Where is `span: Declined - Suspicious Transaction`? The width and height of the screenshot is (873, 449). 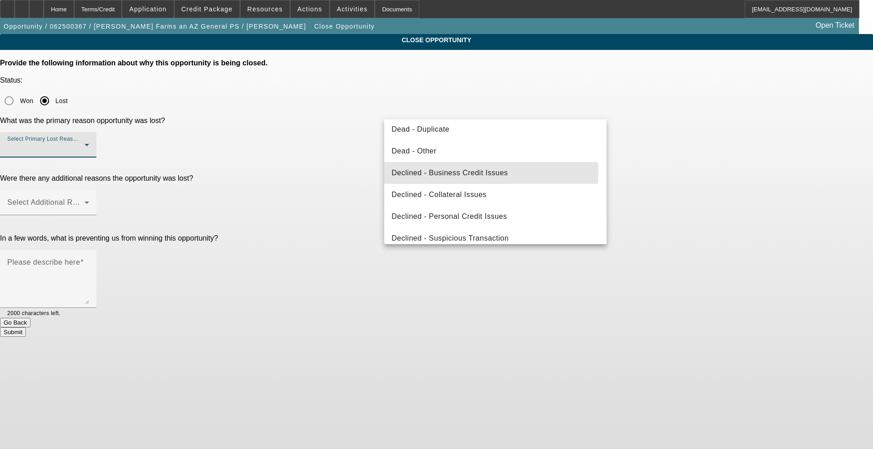
span: Declined - Suspicious Transaction is located at coordinates (450, 239).